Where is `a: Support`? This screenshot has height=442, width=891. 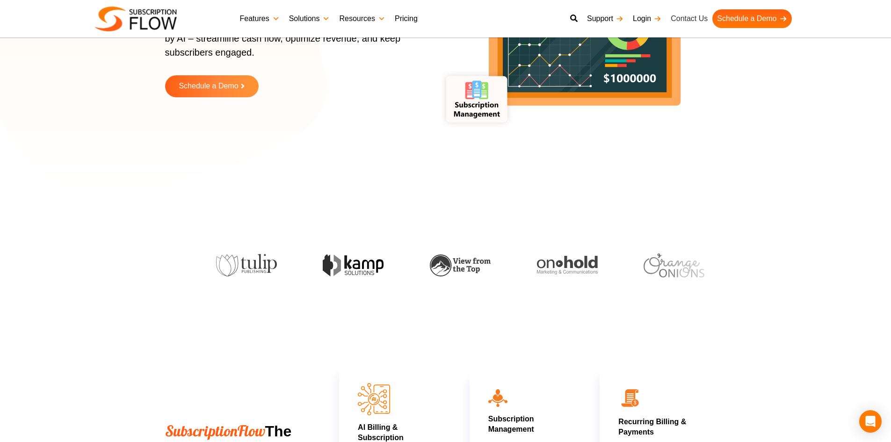
a: Support is located at coordinates (606, 19).